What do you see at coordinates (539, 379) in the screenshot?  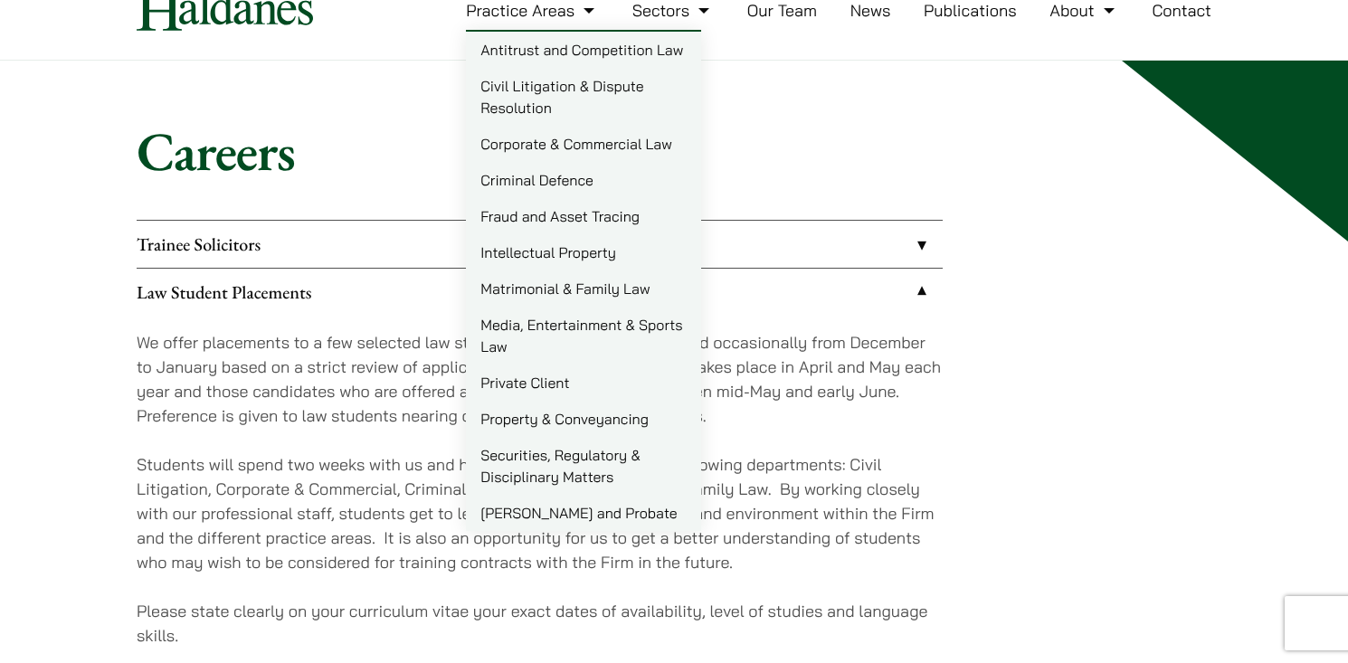 I see `p: We offer placements to a few selected law students from June to August and occasionally from Dece...` at bounding box center [539, 379].